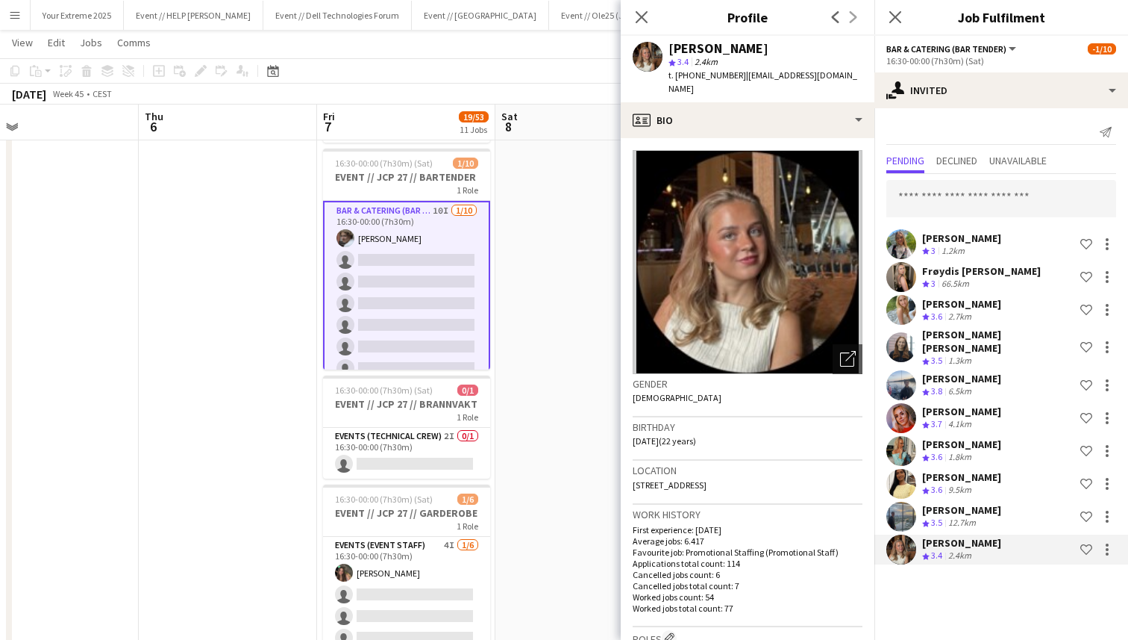 This screenshot has width=1128, height=640. I want to click on div: 4.1km, so click(960, 424).